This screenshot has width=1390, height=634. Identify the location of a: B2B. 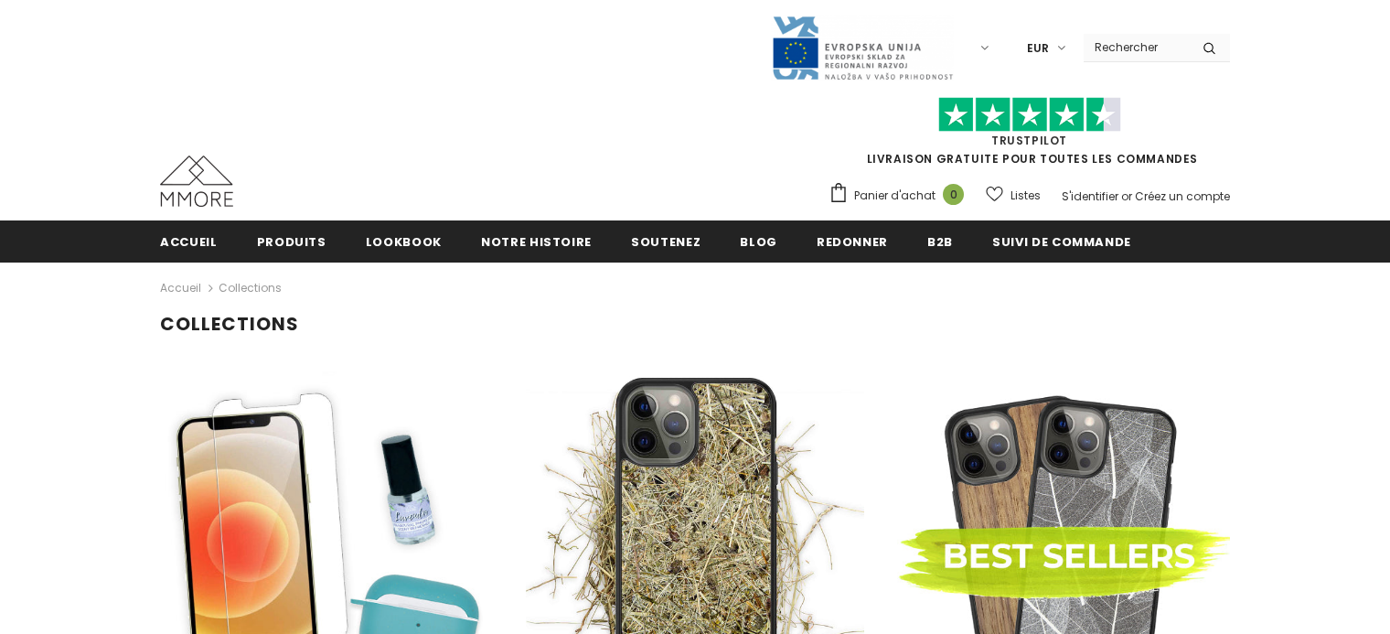
(940, 241).